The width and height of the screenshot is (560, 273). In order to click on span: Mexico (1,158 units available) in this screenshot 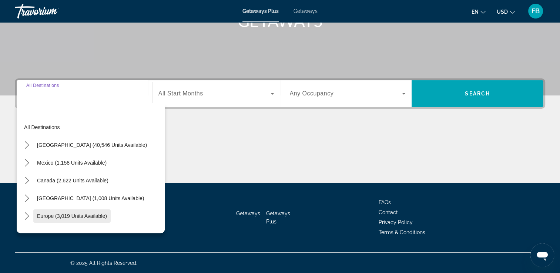, I will do `click(72, 163)`.